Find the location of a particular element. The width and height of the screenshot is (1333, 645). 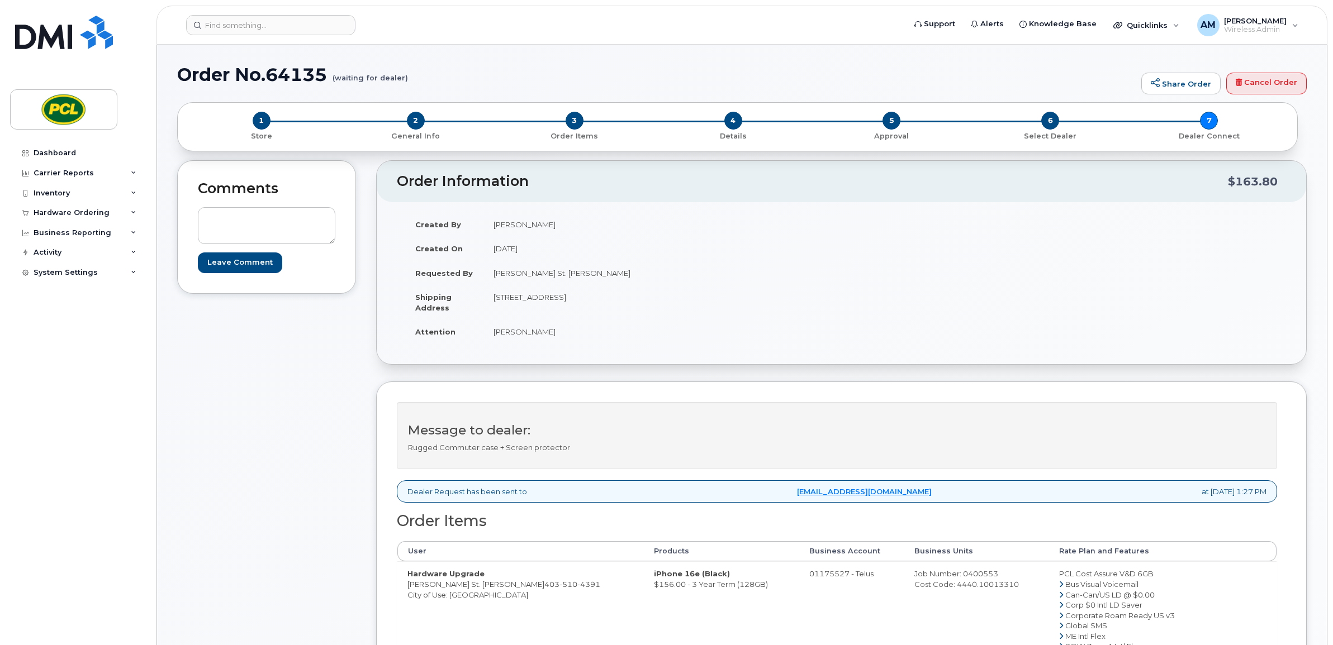

p: Approval is located at coordinates (891, 136).